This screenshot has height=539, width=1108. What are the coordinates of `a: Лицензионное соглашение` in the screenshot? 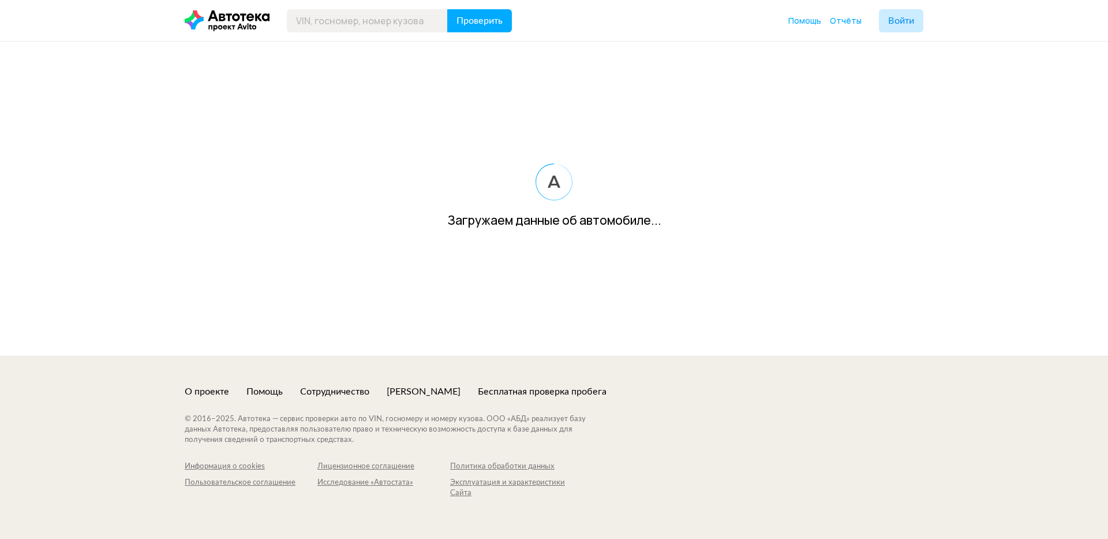 It's located at (384, 466).